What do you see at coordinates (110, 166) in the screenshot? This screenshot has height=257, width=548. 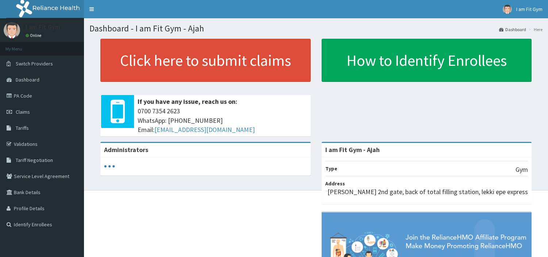 I see `svg: audio-loading` at bounding box center [110, 166].